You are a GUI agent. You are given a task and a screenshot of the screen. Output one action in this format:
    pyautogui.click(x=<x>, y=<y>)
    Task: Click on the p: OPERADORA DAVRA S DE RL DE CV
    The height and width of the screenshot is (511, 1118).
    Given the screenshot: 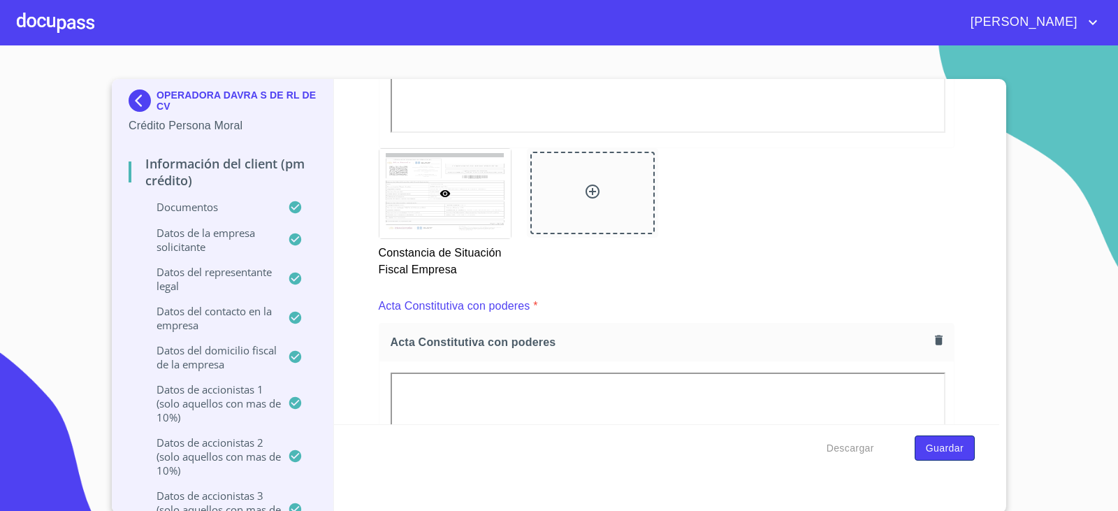 What is the action you would take?
    pyautogui.click(x=236, y=101)
    